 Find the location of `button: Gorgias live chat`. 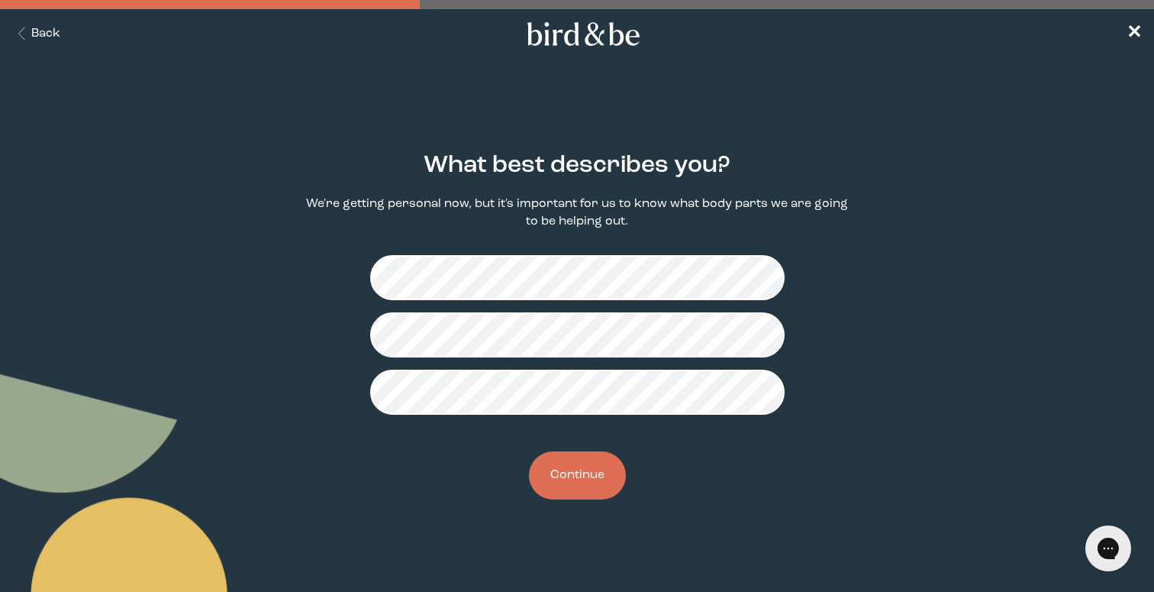

button: Gorgias live chat is located at coordinates (31, 28).